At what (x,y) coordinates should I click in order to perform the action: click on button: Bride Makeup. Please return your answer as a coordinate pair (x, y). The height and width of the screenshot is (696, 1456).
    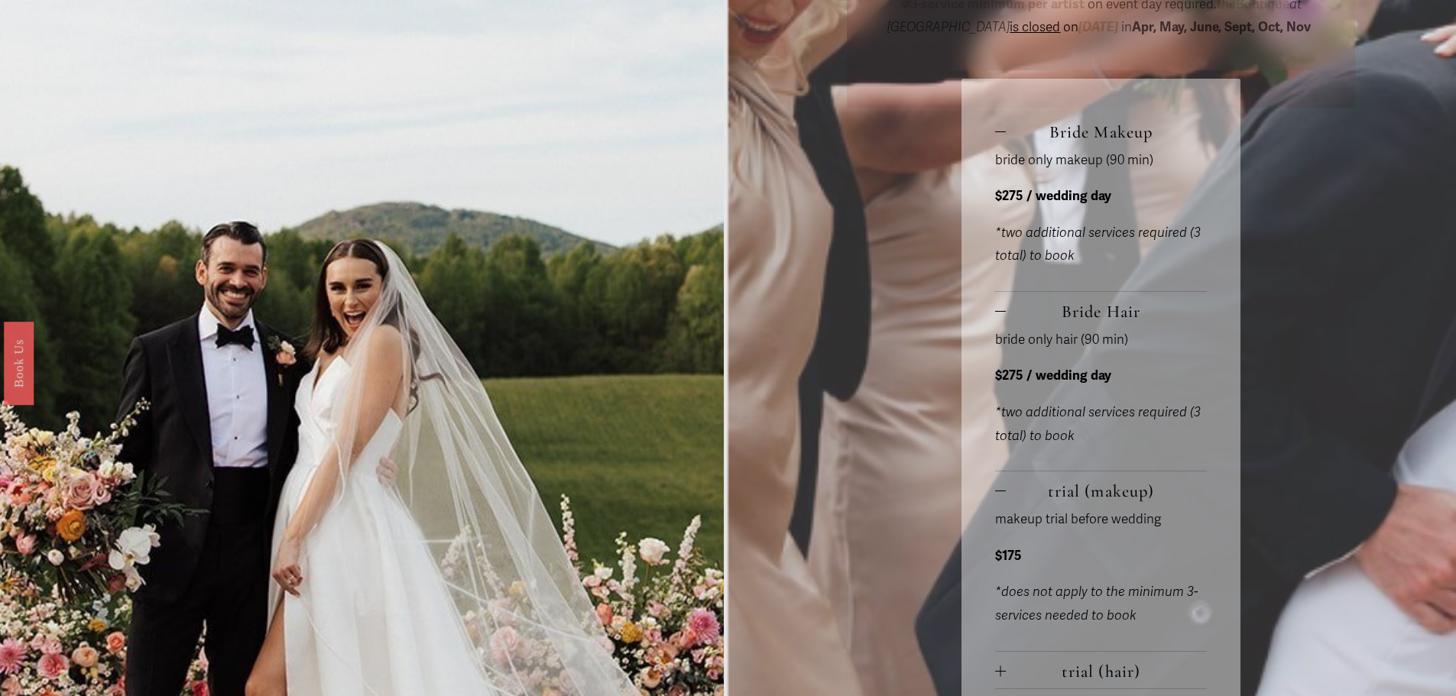
    Looking at the image, I should click on (1101, 131).